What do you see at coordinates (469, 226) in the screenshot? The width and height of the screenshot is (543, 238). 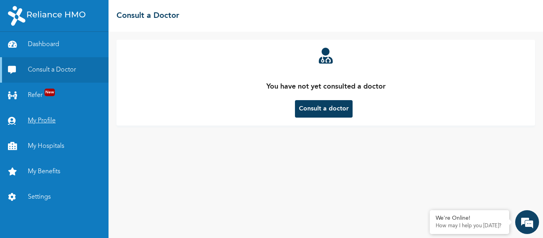 I see `p: How may I help you today?` at bounding box center [469, 226].